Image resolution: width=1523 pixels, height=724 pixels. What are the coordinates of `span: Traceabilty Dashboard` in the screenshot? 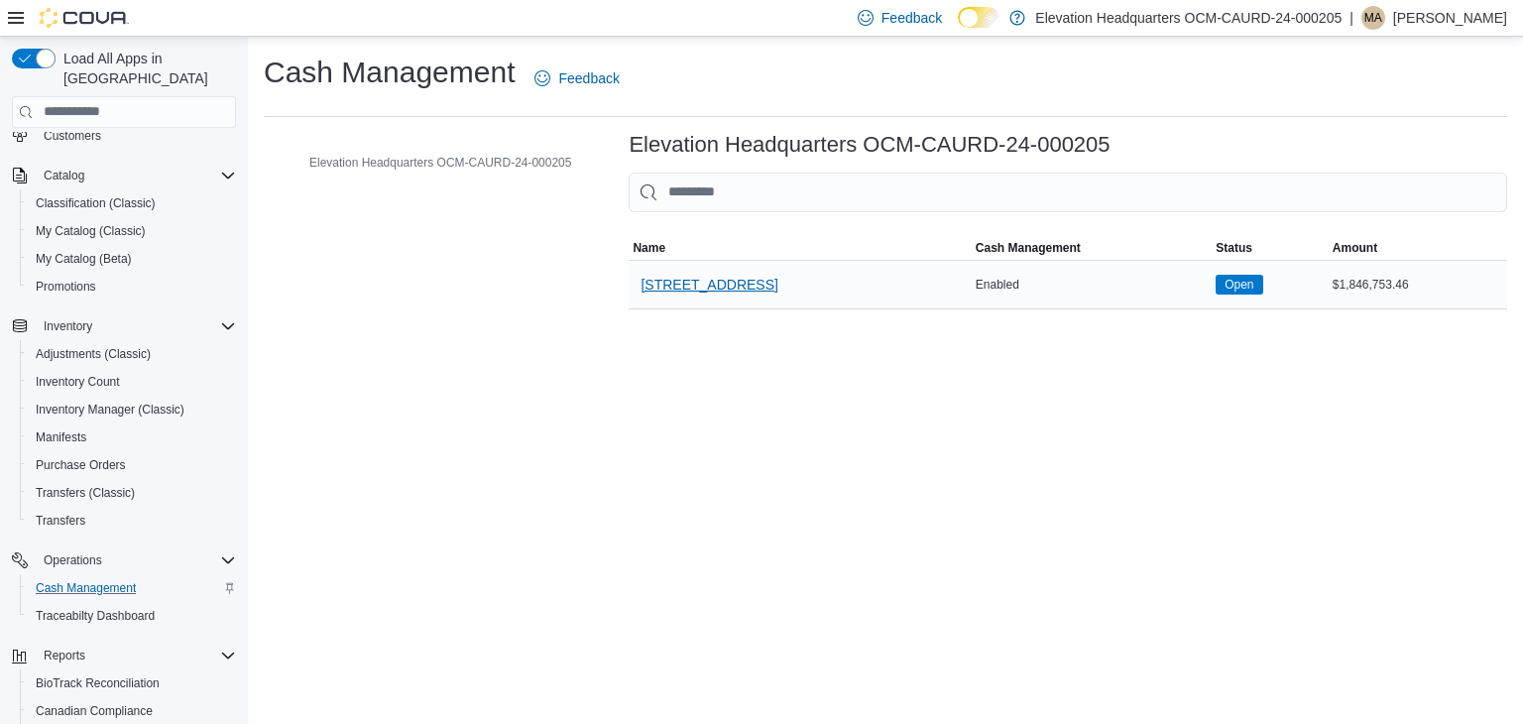 It's located at (132, 616).